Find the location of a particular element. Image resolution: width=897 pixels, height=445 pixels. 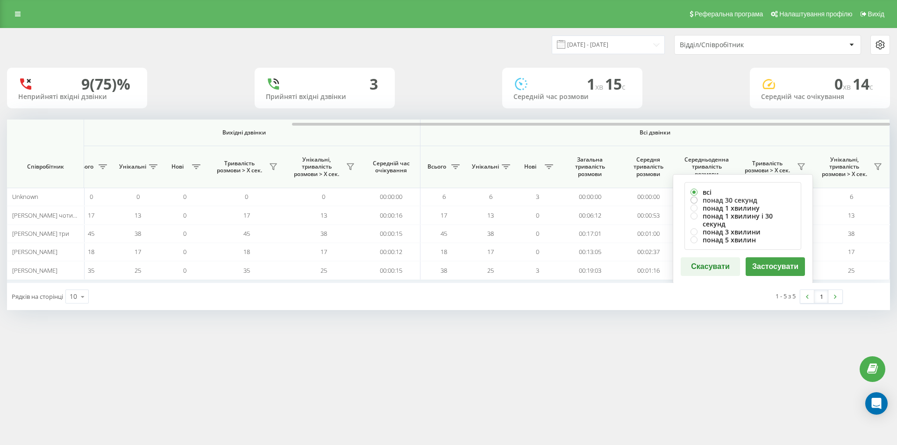

td: 00:19:03 is located at coordinates (590, 270).